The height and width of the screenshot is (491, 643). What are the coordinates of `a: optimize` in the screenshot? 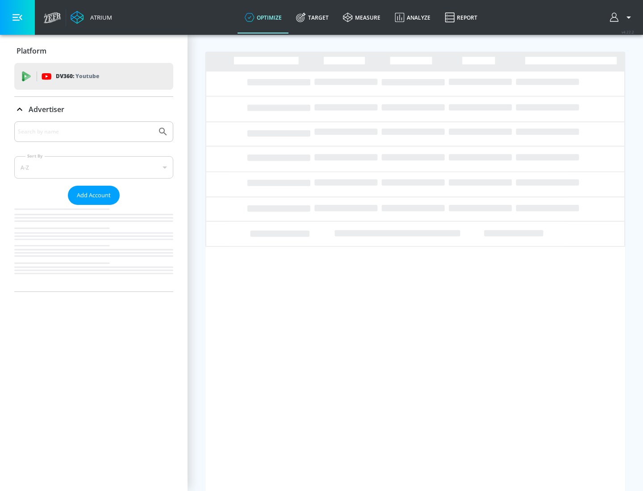 It's located at (263, 17).